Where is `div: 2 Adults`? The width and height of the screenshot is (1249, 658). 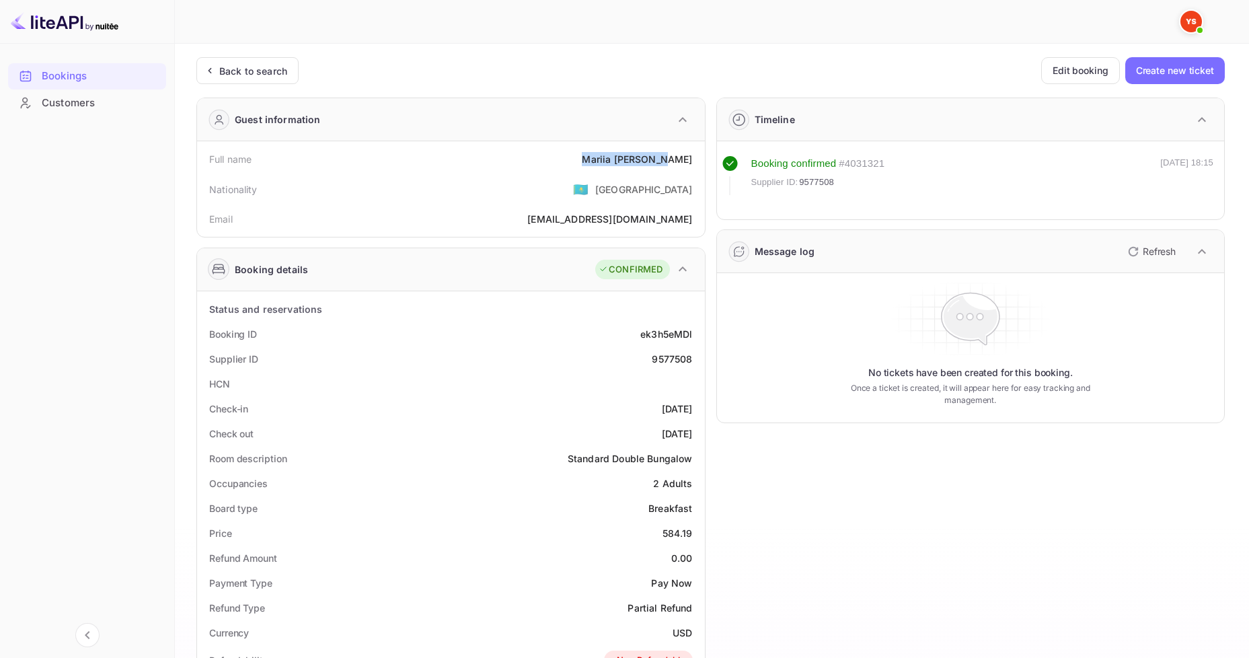
div: 2 Adults is located at coordinates (672, 483).